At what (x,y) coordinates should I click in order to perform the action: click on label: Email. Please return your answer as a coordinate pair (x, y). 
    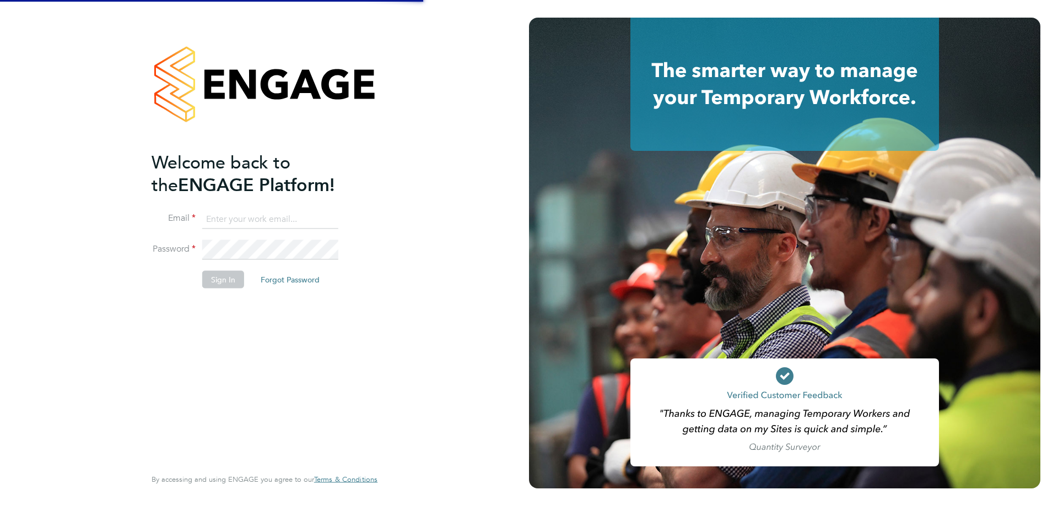
    Looking at the image, I should click on (174, 218).